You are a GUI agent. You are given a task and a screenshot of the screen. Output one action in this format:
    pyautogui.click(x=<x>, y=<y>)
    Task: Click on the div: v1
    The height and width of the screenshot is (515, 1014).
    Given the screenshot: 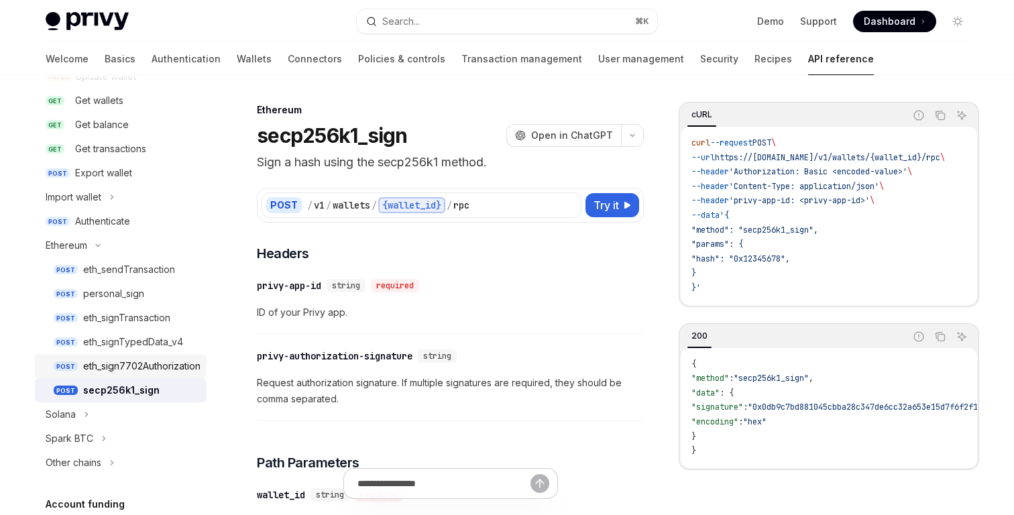 What is the action you would take?
    pyautogui.click(x=319, y=205)
    